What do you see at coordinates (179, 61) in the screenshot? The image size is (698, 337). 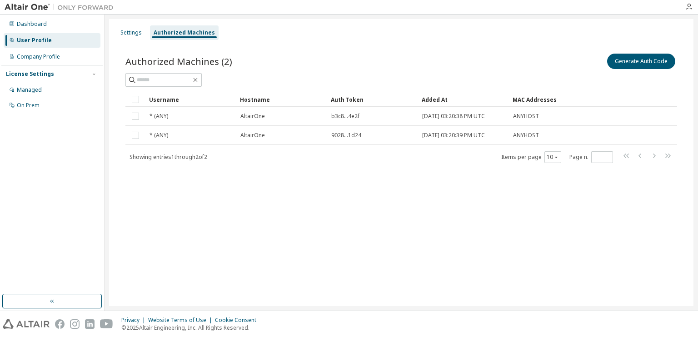 I see `span: Authorized Machines (2)` at bounding box center [179, 61].